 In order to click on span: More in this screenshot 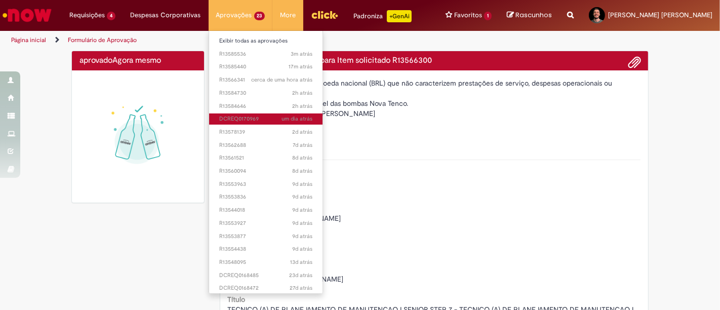, I will do `click(288, 15)`.